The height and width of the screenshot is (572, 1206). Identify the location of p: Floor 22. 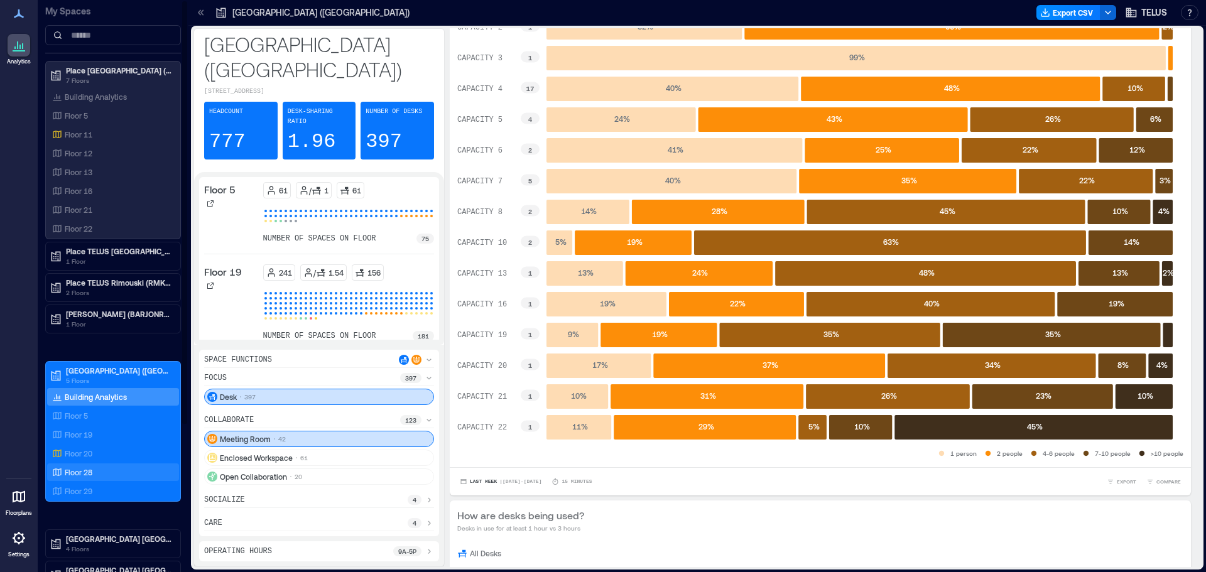
(79, 229).